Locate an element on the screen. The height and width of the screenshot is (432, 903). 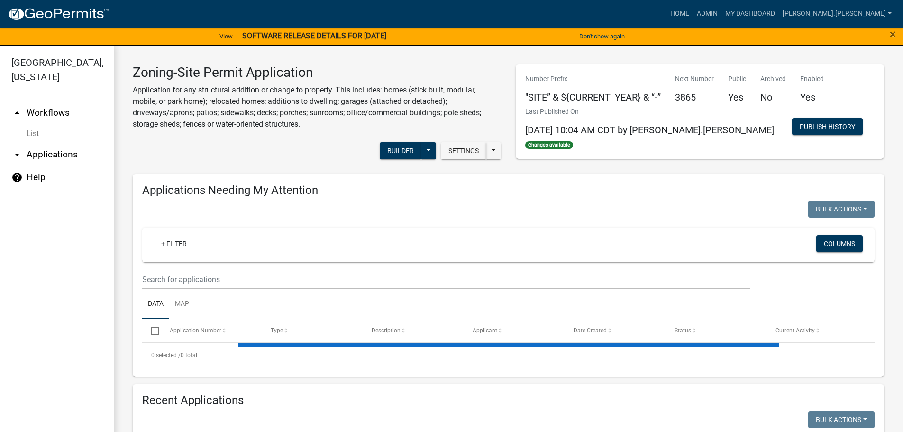
input: Search for applications is located at coordinates (446, 279).